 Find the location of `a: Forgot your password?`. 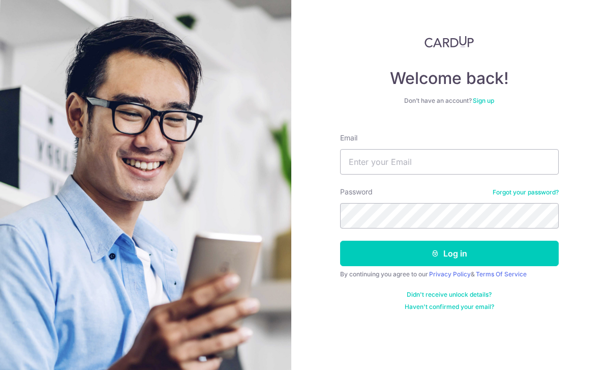

a: Forgot your password? is located at coordinates (526, 192).